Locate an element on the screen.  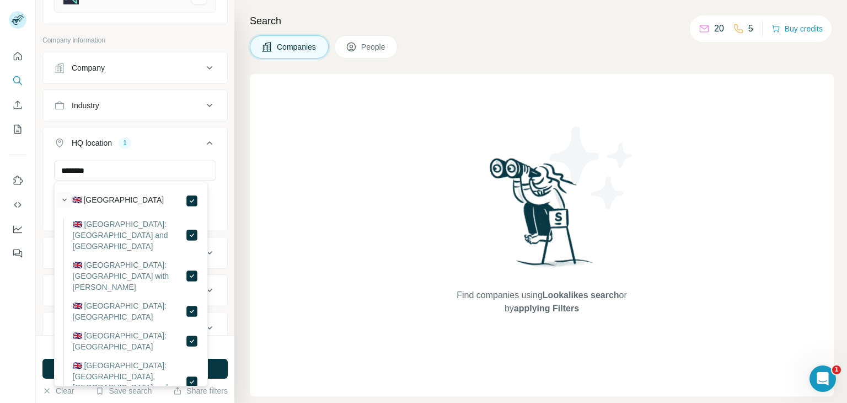
span: 1 is located at coordinates (837, 369).